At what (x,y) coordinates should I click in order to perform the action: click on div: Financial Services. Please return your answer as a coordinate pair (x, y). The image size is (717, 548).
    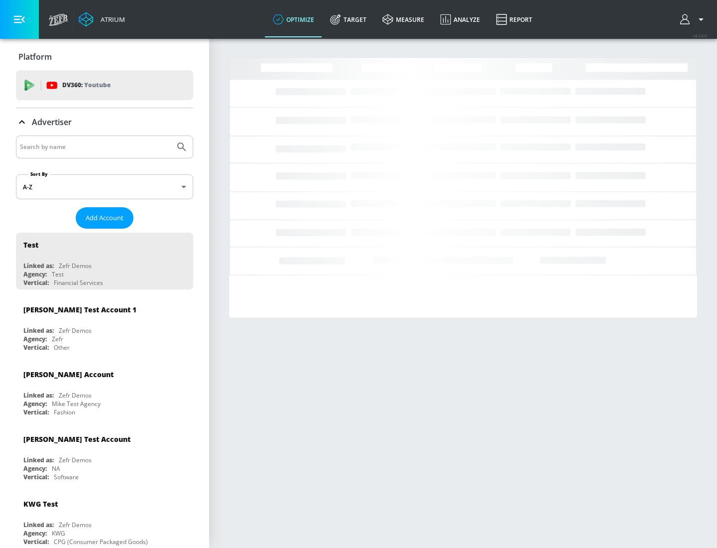
    Looking at the image, I should click on (78, 282).